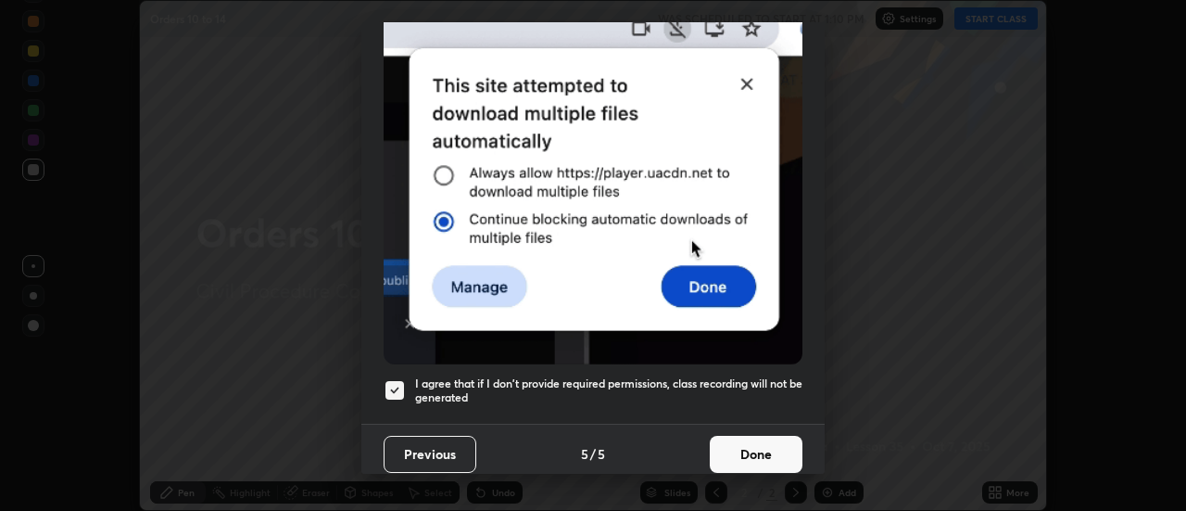  Describe the element at coordinates (430, 454) in the screenshot. I see `button: Previous` at that location.